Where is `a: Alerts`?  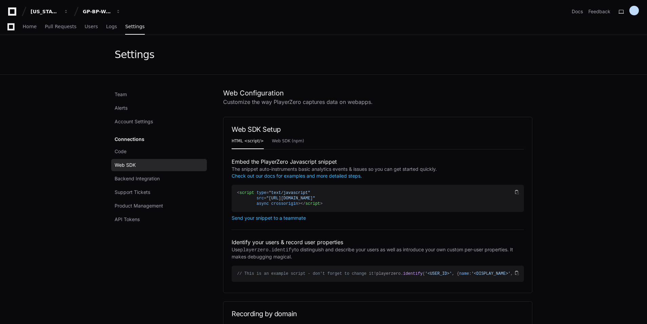 a: Alerts is located at coordinates (159, 108).